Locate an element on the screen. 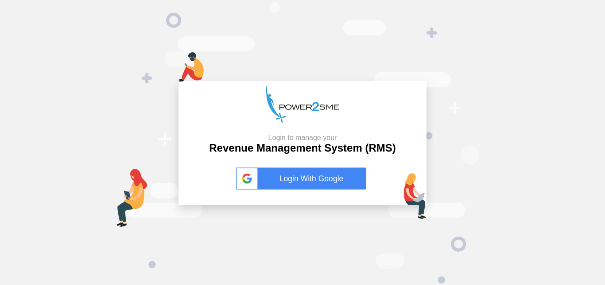 The image size is (605, 285). h2: Revenue Management System (RMS) is located at coordinates (302, 144).